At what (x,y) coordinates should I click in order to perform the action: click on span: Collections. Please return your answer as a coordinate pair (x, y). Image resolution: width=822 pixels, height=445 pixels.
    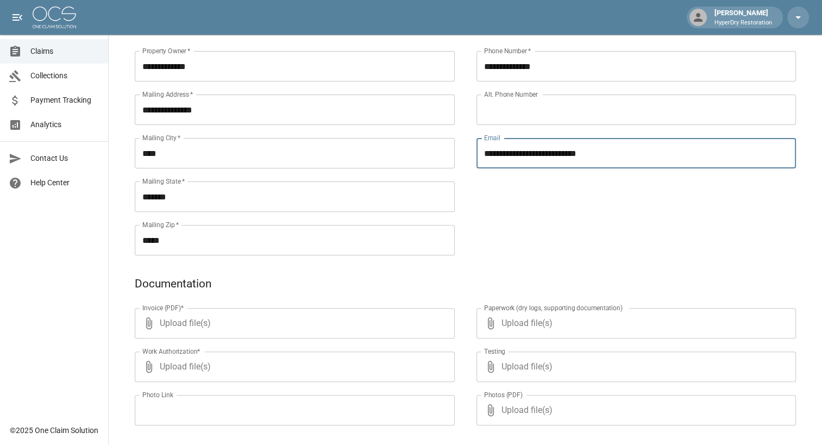
    Looking at the image, I should click on (65, 76).